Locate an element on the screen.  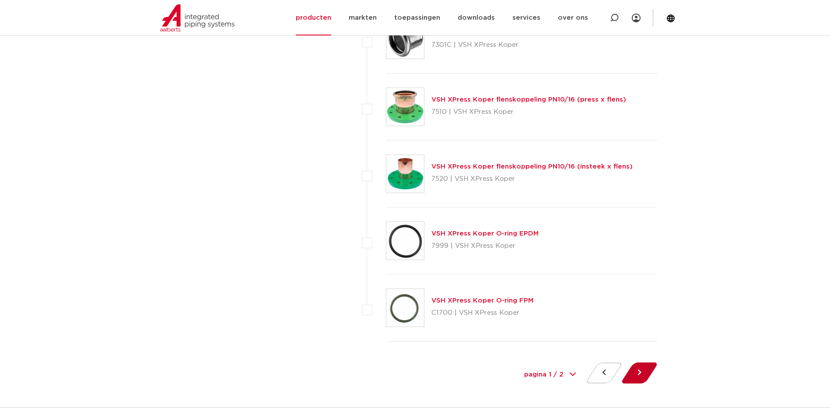
p: 7510 | VSH XPress Koper is located at coordinates (528, 112).